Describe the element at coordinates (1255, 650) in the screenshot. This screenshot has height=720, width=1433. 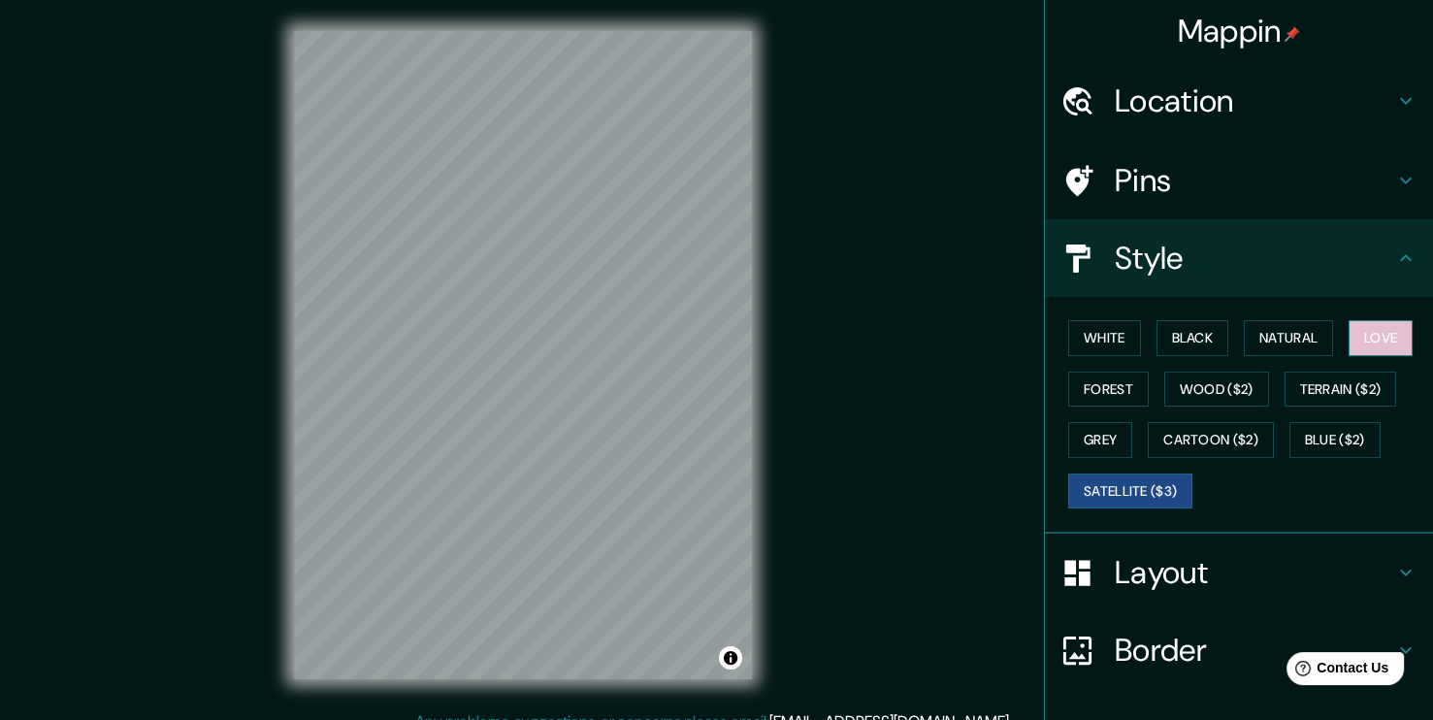
I see `h4: Border` at that location.